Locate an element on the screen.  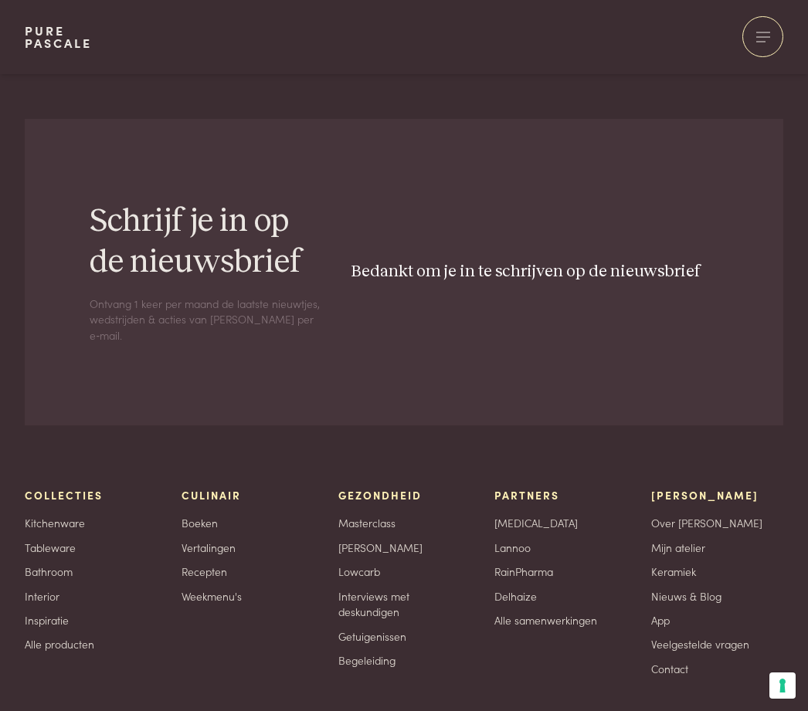
a: Alle samenwerkingen is located at coordinates (545, 620).